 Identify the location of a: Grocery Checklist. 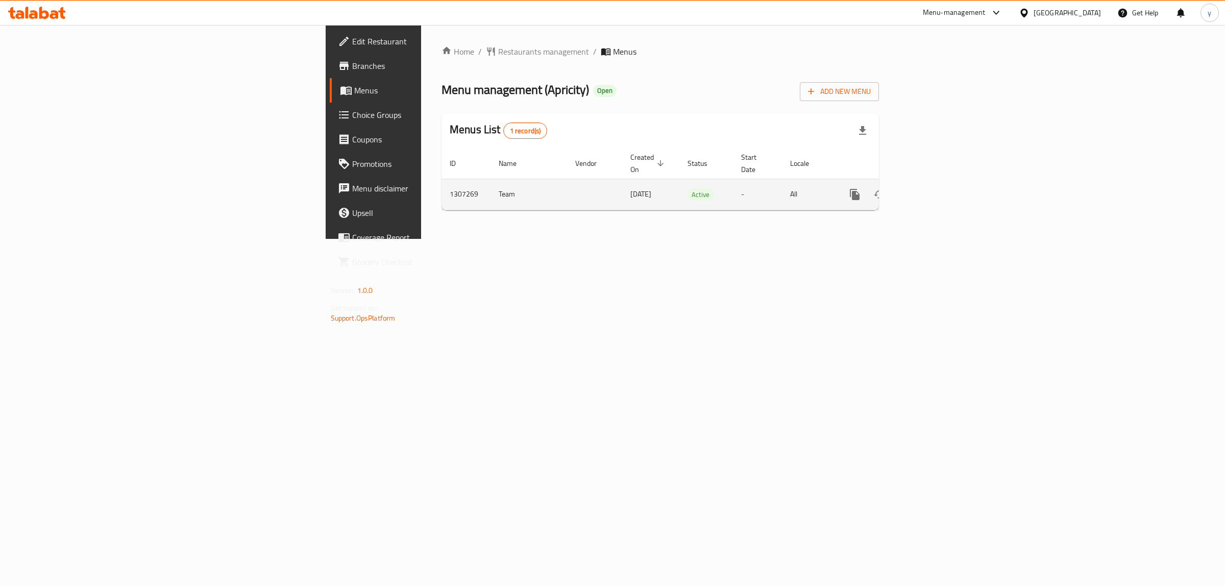
(430, 262).